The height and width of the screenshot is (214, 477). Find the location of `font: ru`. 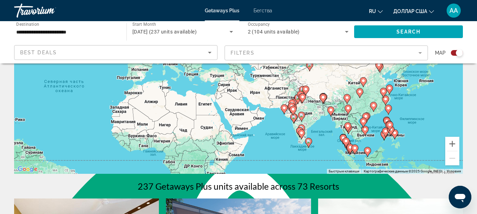

font: ru is located at coordinates (373, 11).